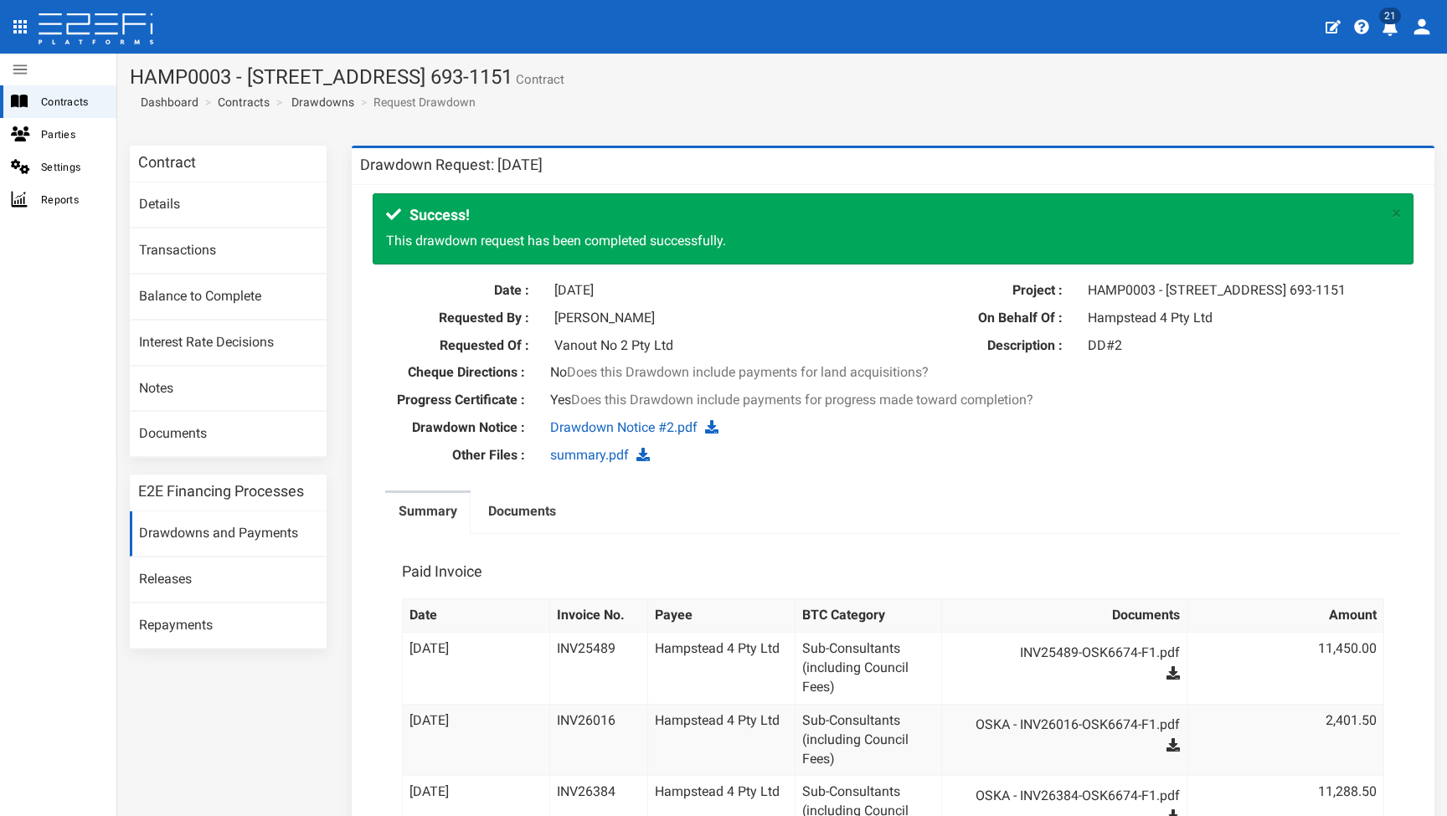 The height and width of the screenshot is (816, 1447). Describe the element at coordinates (166, 102) in the screenshot. I see `span: Dashboard` at that location.